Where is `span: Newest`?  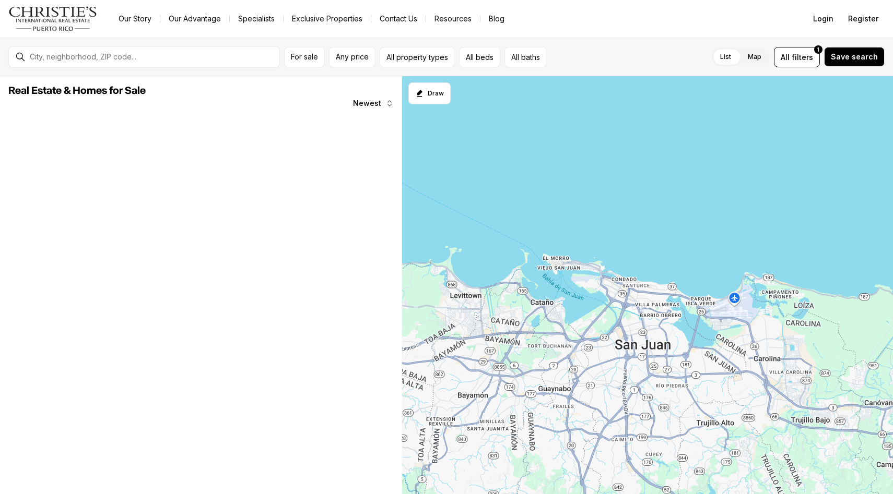 span: Newest is located at coordinates (367, 103).